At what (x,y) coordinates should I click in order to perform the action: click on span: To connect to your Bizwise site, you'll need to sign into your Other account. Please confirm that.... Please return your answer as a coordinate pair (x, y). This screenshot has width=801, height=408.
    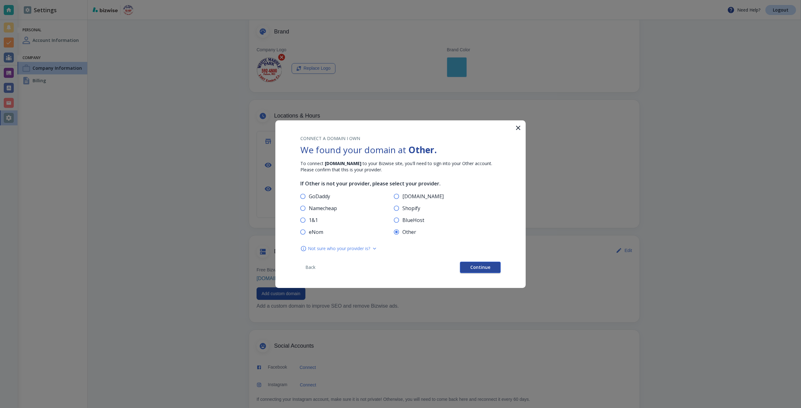
    Looking at the image, I should click on (396, 166).